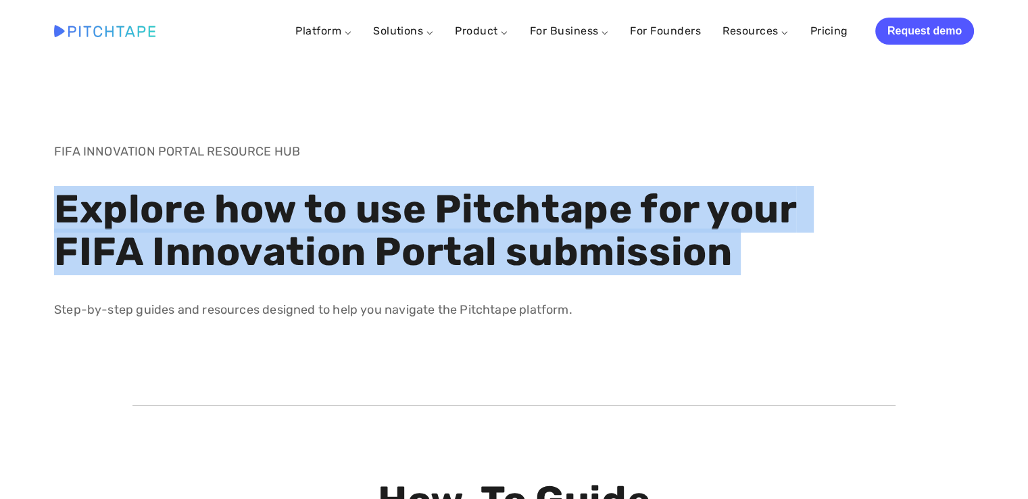  Describe the element at coordinates (569, 30) in the screenshot. I see `a: For Business ⌵` at that location.